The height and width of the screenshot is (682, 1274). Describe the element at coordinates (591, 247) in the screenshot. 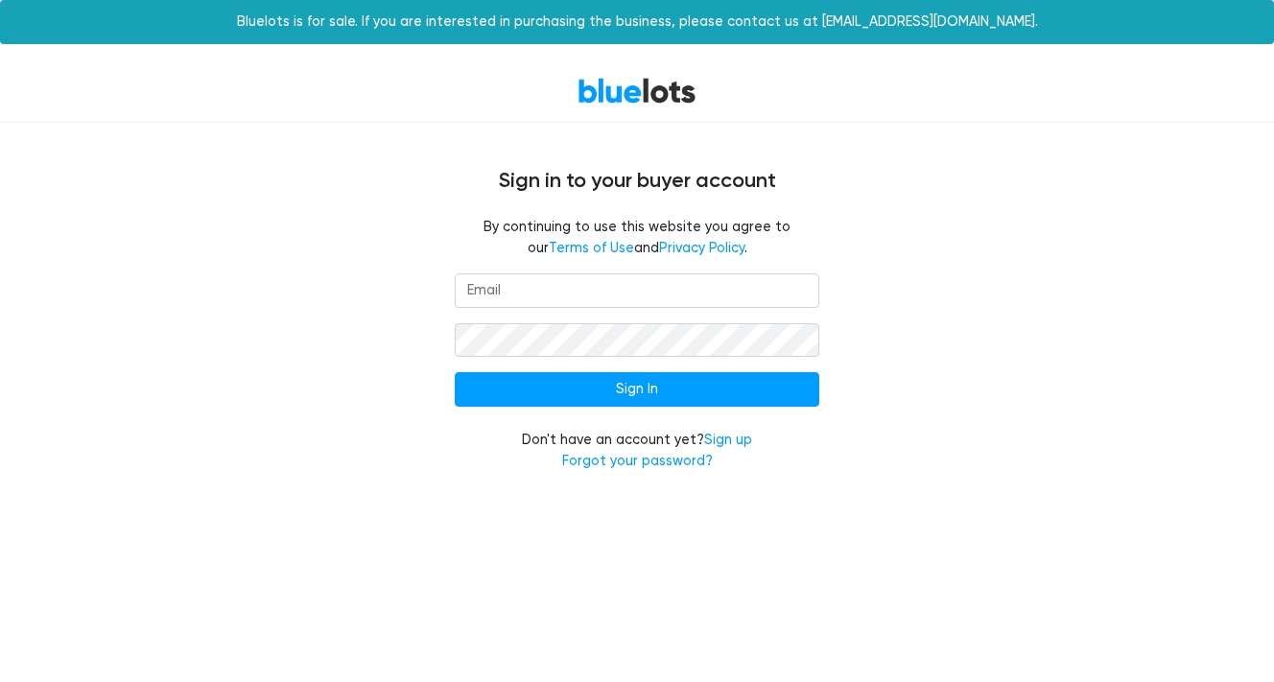

I see `a: Terms of Use` at that location.